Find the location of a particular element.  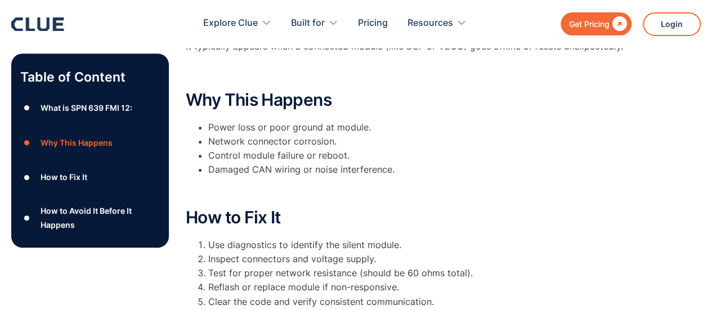

div: Why This Happens is located at coordinates (77, 142).